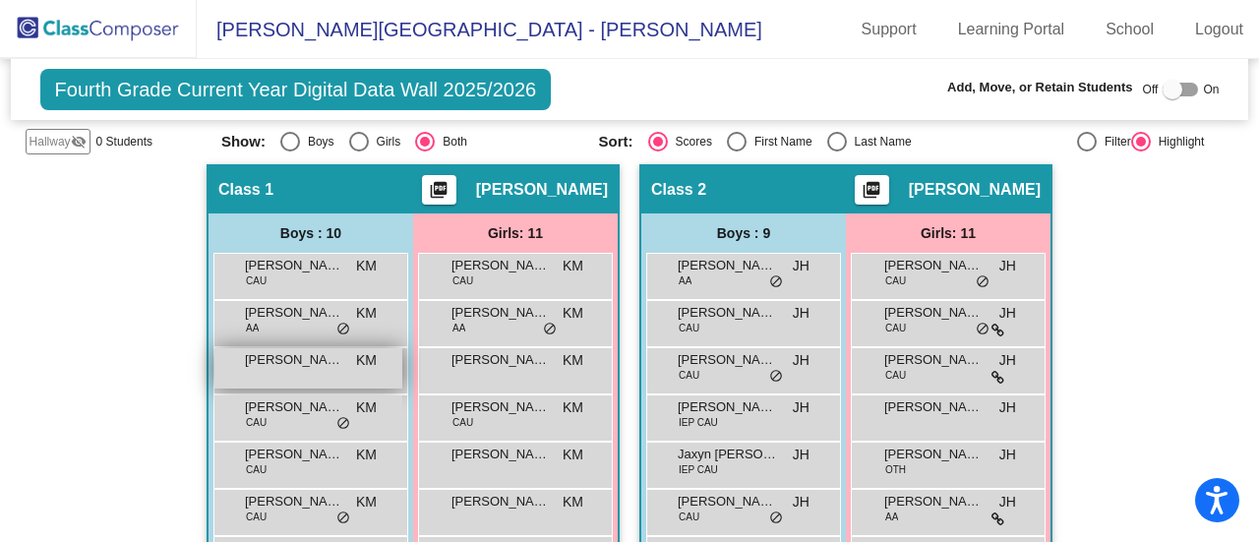  I want to click on div: Boys : 9, so click(744, 233).